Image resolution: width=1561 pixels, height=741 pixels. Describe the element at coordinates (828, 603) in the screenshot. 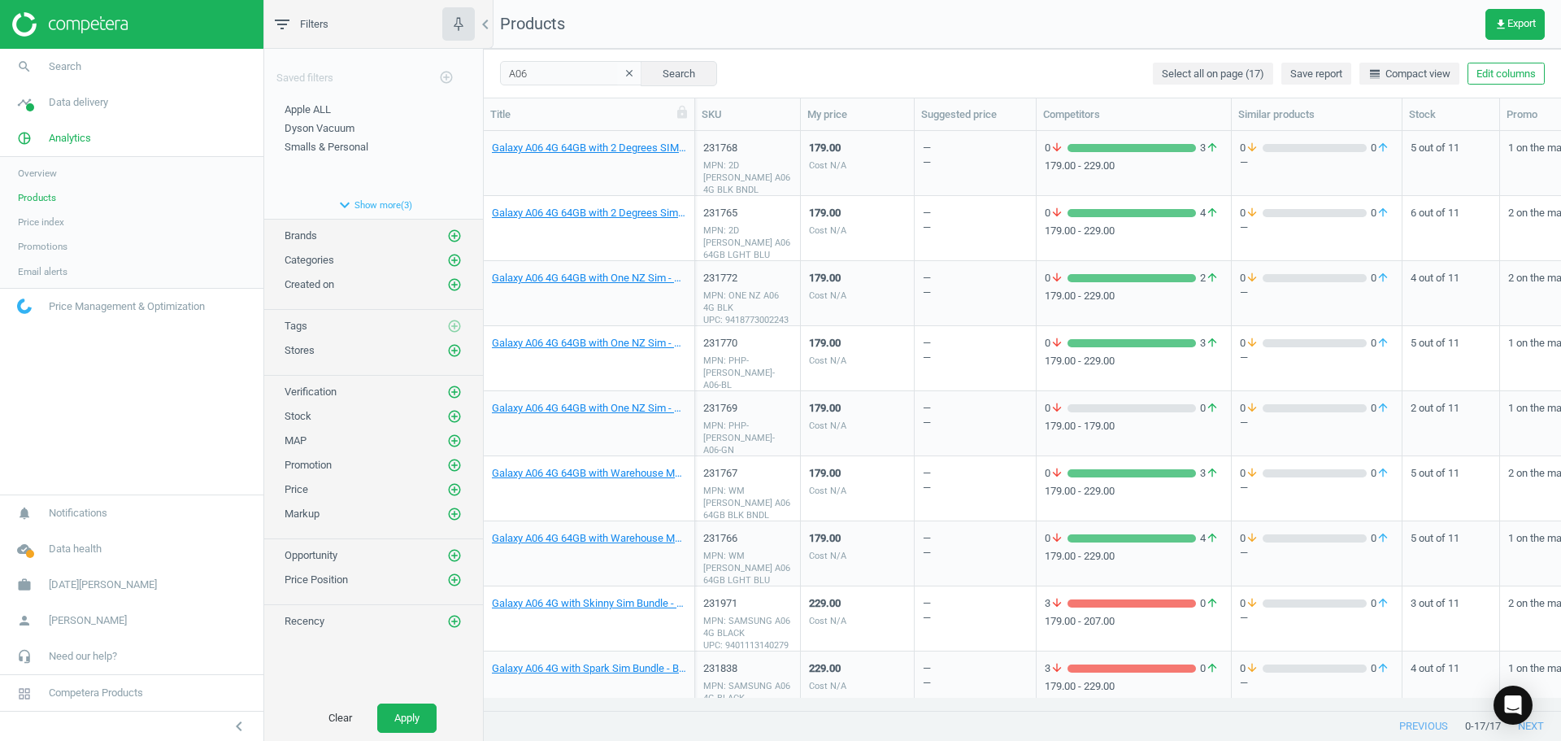

I see `div: 229.00` at that location.